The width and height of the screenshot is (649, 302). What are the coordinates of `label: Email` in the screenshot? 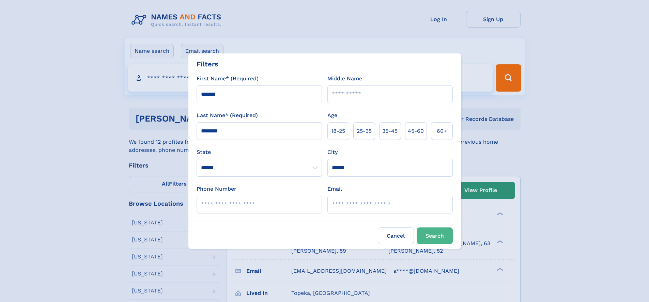 It's located at (335, 189).